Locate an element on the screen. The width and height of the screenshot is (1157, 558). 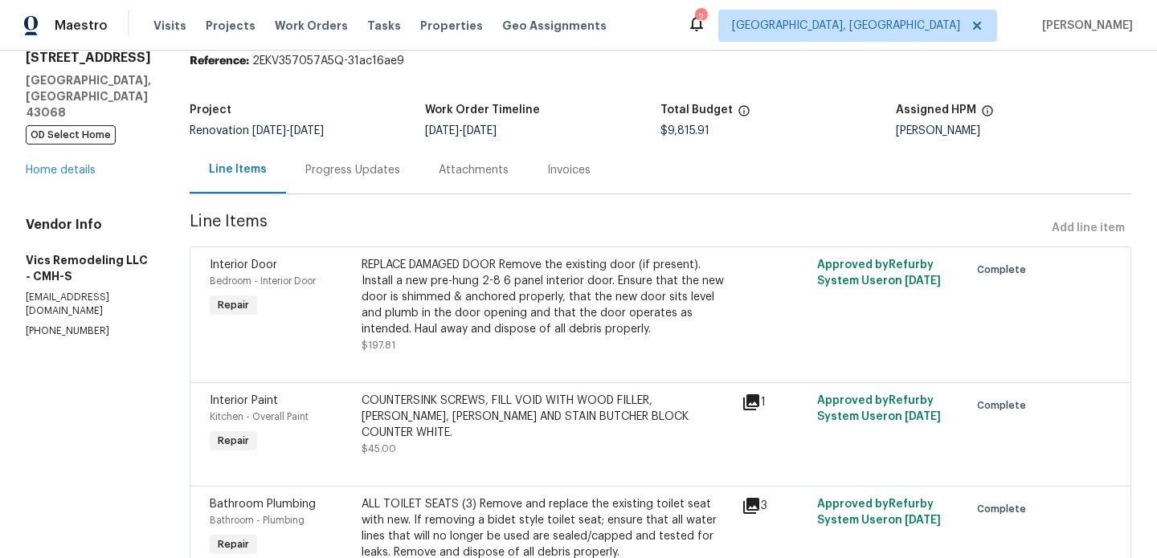
div: Progress Updates is located at coordinates (353, 170).